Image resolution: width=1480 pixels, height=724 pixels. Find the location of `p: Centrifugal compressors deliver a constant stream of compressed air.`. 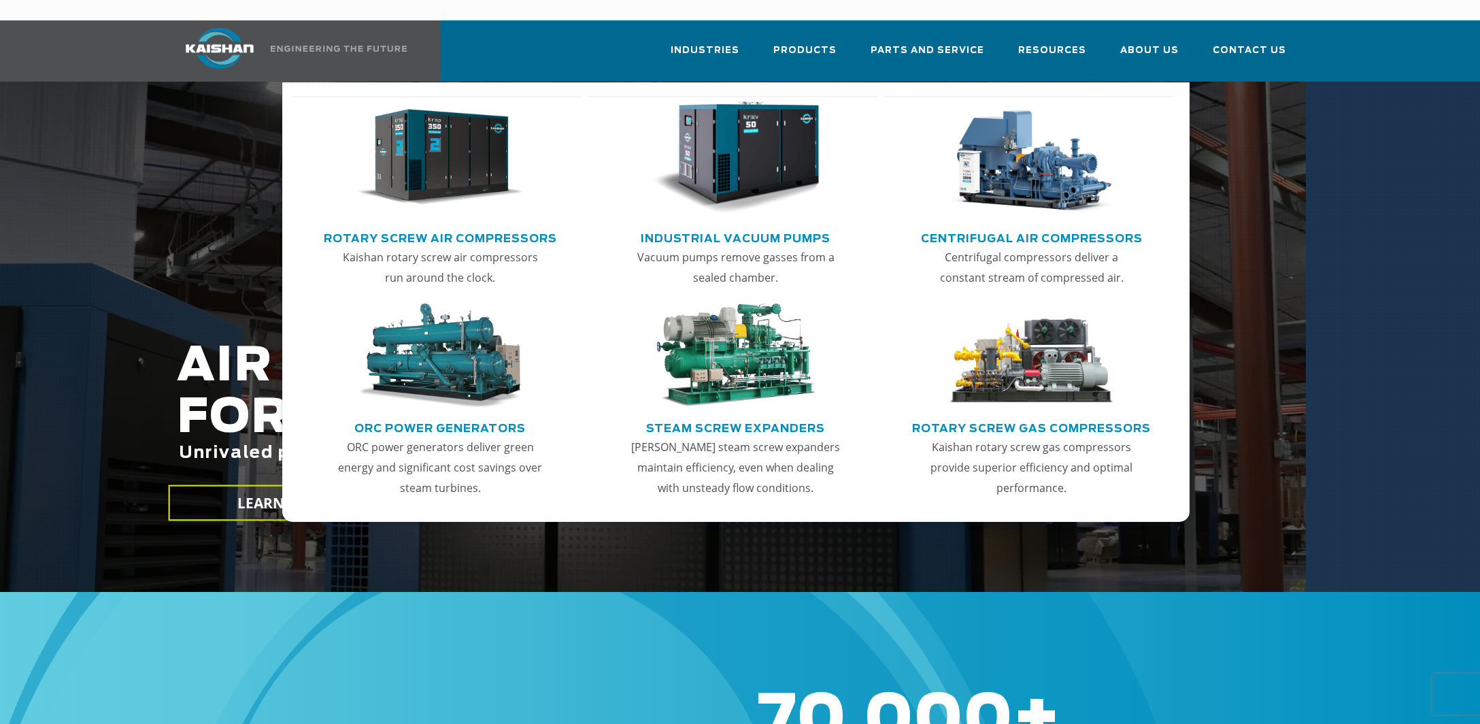

p: Centrifugal compressors deliver a constant stream of compressed air. is located at coordinates (1032, 267).